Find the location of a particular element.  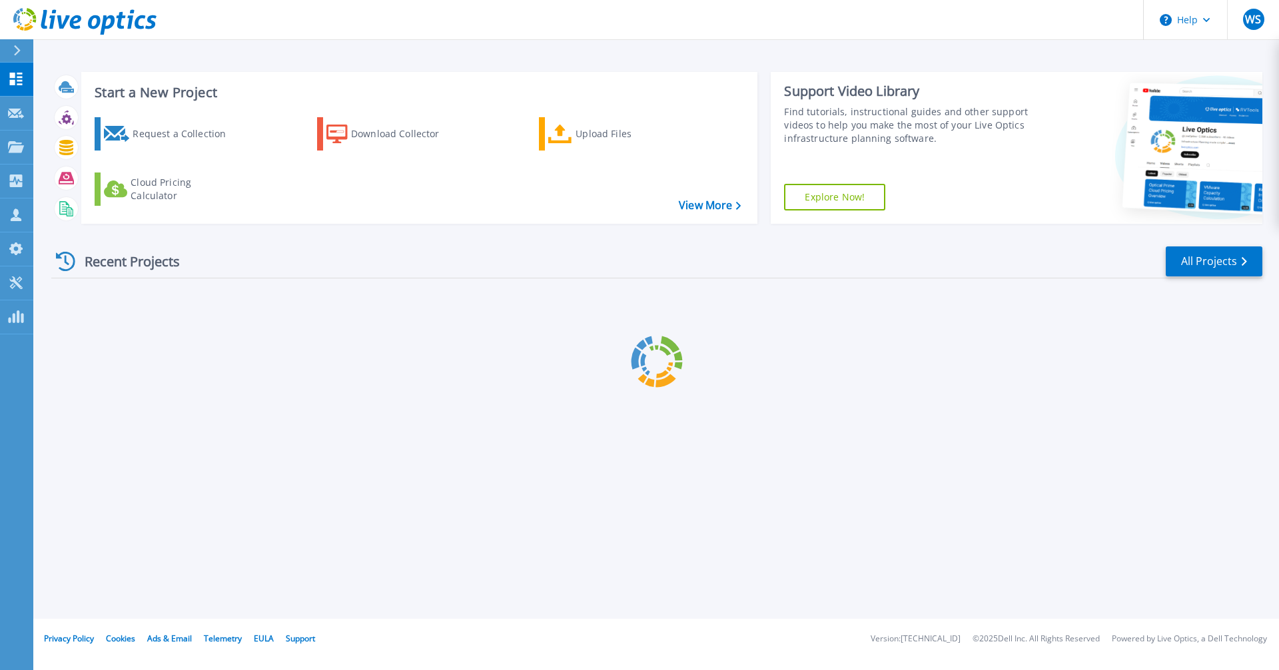

a: Cloud Pricing Calculator is located at coordinates (169, 189).